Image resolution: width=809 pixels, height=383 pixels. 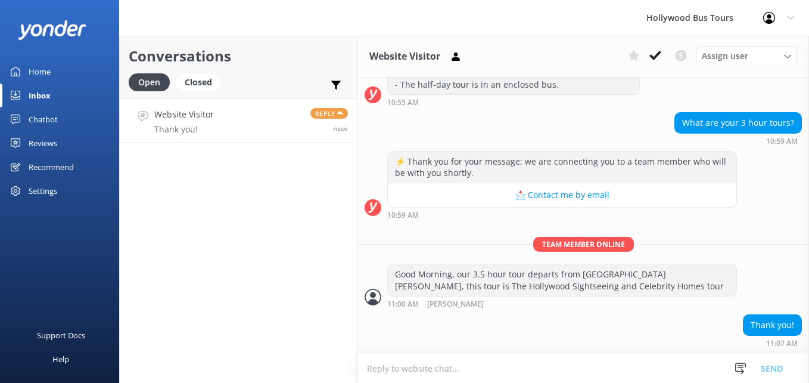 What do you see at coordinates (39, 95) in the screenshot?
I see `div: Inbox` at bounding box center [39, 95].